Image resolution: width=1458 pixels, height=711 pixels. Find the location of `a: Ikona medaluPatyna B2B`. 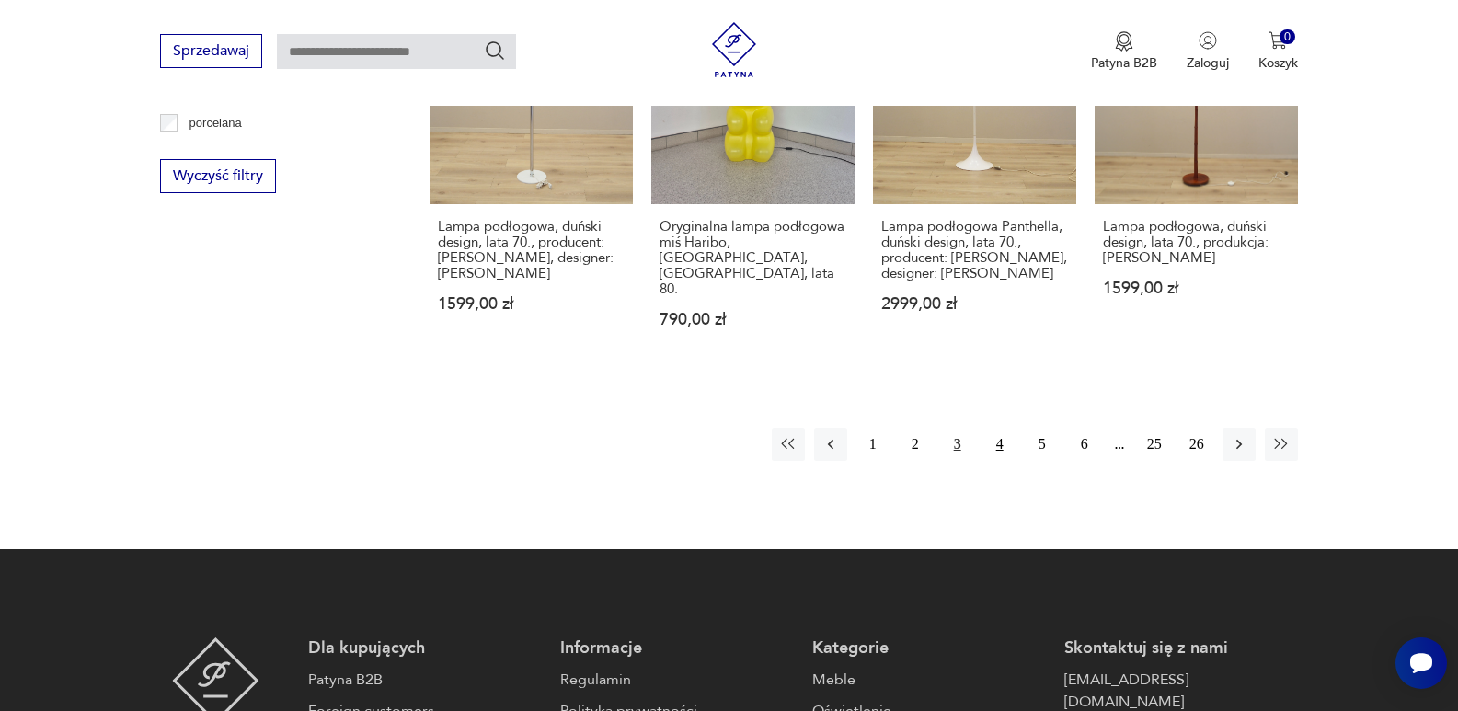

a: Ikona medaluPatyna B2B is located at coordinates (1124, 52).